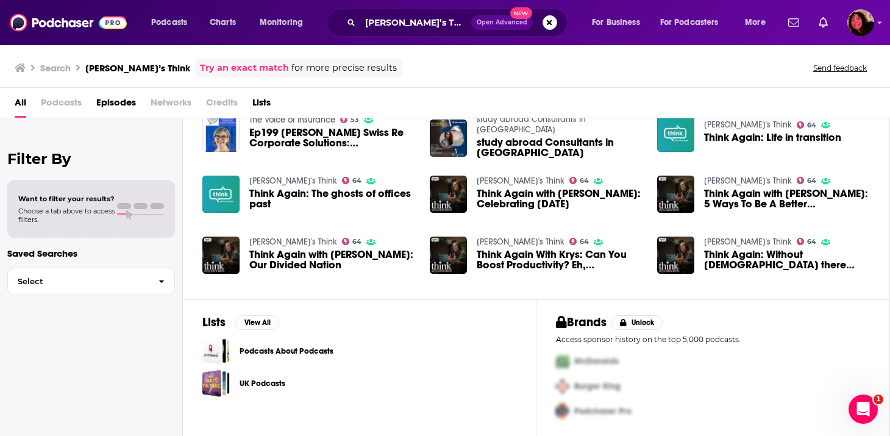  What do you see at coordinates (66, 199) in the screenshot?
I see `span: Want to filter your results?` at bounding box center [66, 199].